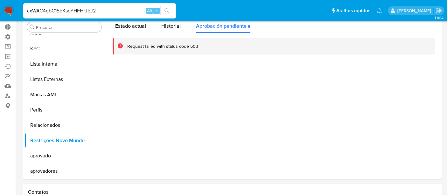  Describe the element at coordinates (64, 79) in the screenshot. I see `button: Listas Externas` at that location.